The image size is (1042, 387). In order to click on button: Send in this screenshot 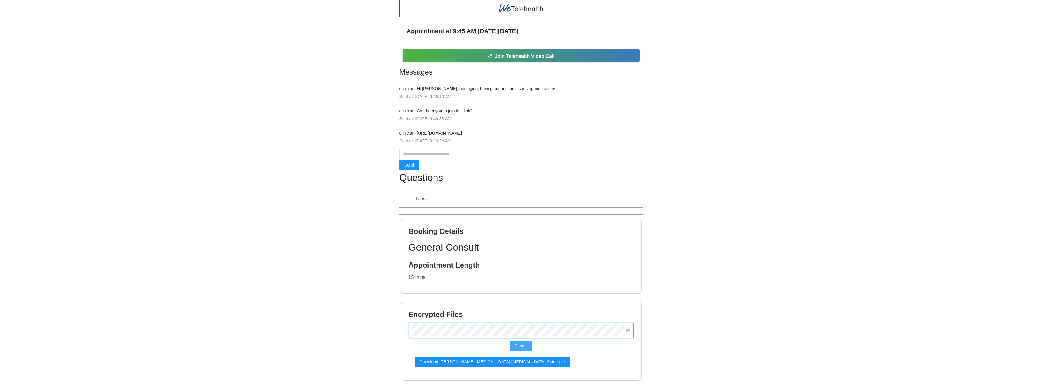, I will do `click(409, 165)`.